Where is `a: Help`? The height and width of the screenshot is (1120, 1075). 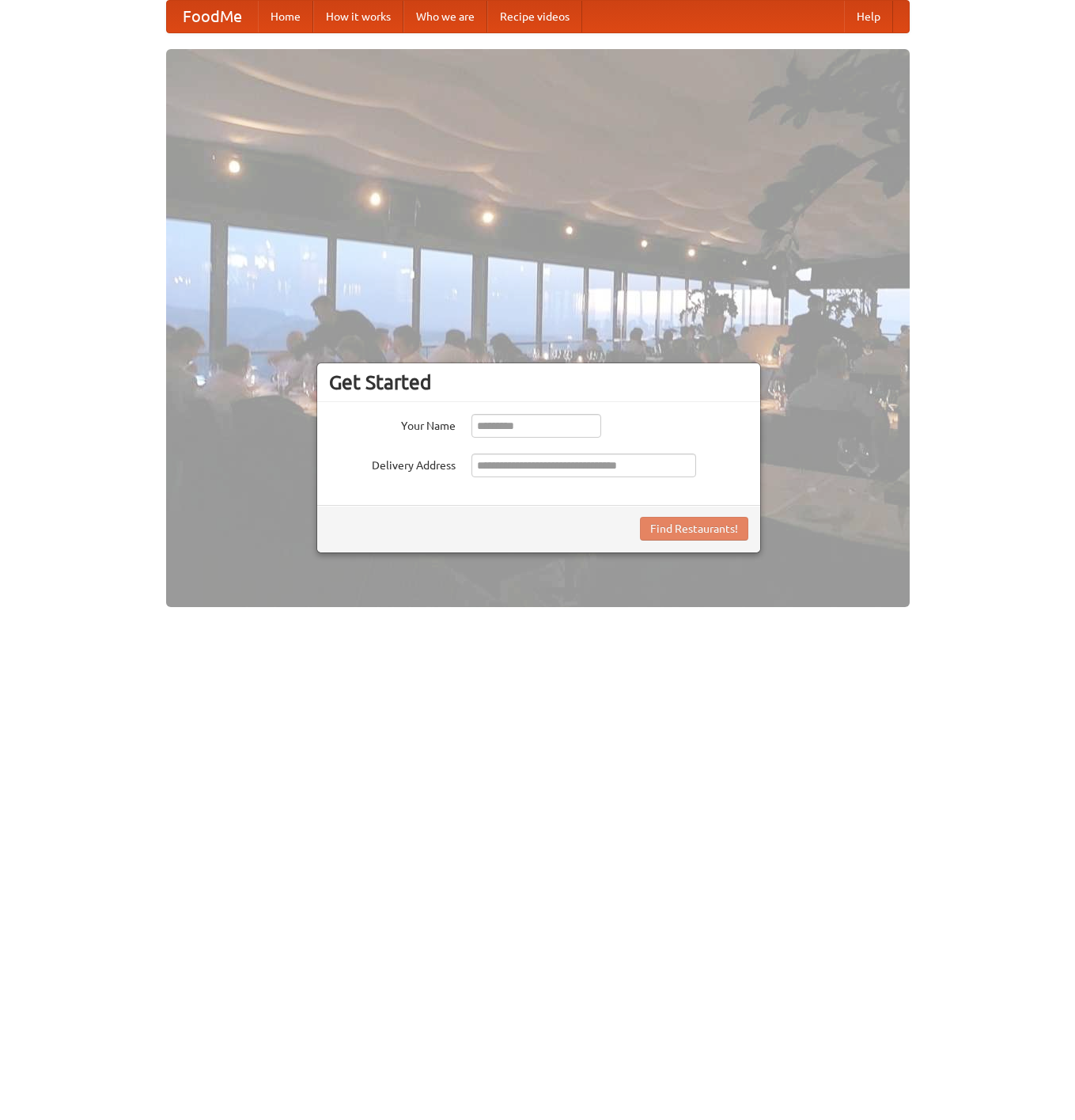
a: Help is located at coordinates (868, 16).